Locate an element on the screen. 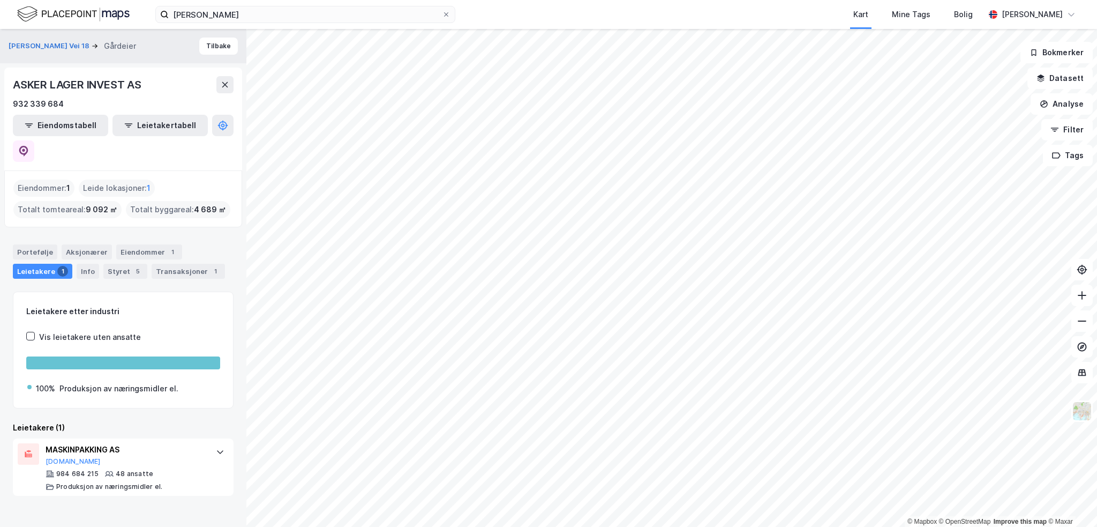  button: Datasett is located at coordinates (1060, 78).